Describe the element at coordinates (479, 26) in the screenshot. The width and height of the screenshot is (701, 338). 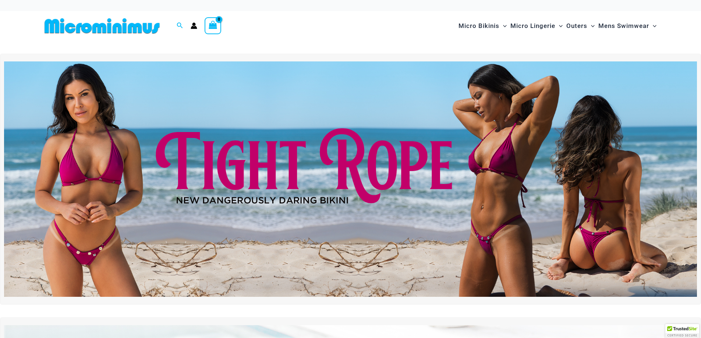
I see `span: Micro Bikinis` at that location.